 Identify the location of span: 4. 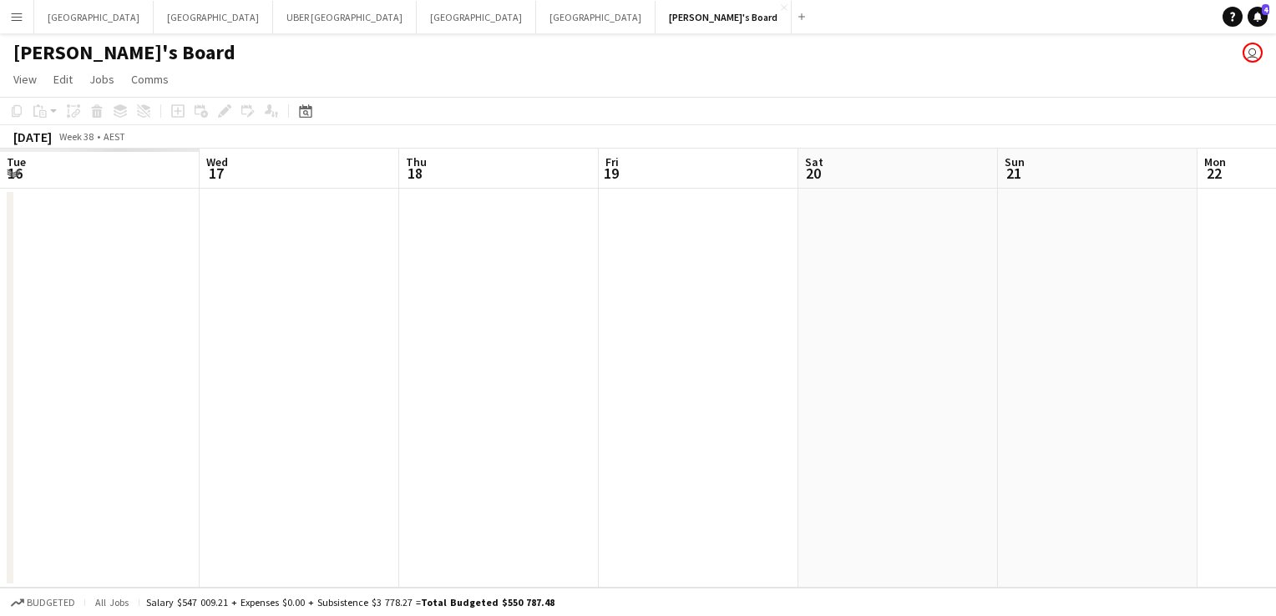
(1265, 9).